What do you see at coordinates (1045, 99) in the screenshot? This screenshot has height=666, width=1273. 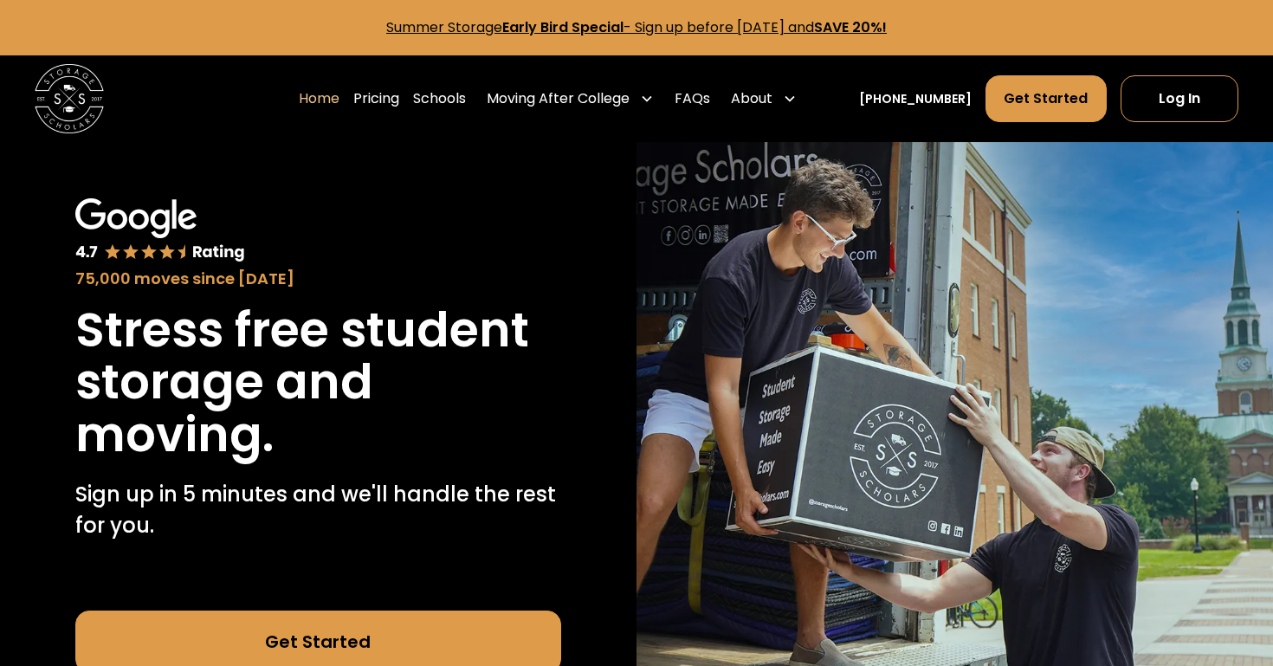 I see `a: Get Started` at bounding box center [1045, 99].